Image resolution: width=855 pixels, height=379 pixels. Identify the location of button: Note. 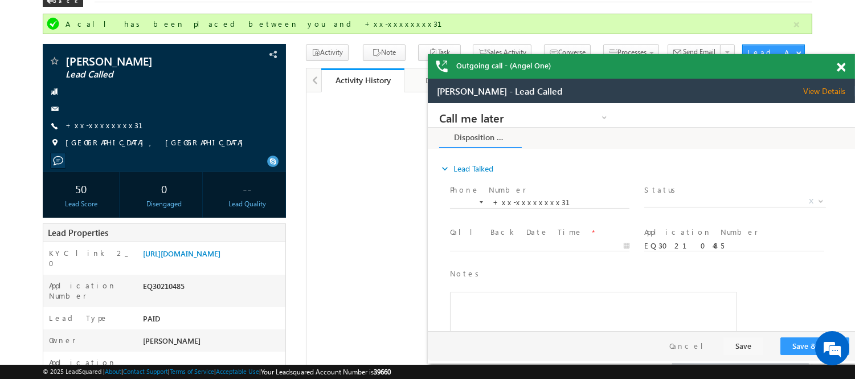
(384, 52).